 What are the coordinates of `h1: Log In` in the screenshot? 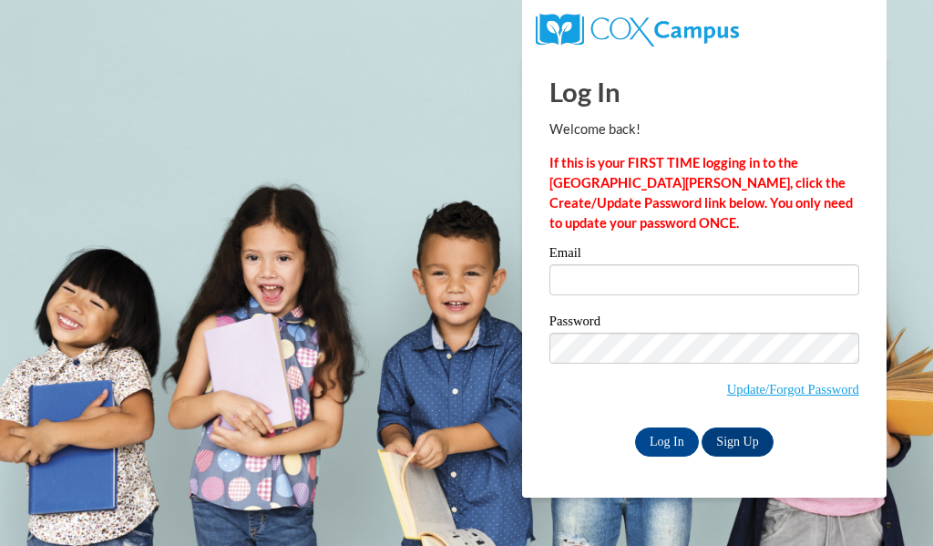 It's located at (705, 91).